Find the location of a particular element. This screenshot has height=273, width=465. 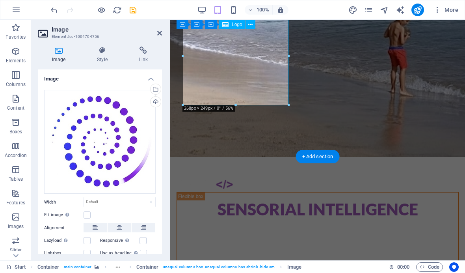

button: Click here to leave preview mode and continue editing is located at coordinates (101, 10).